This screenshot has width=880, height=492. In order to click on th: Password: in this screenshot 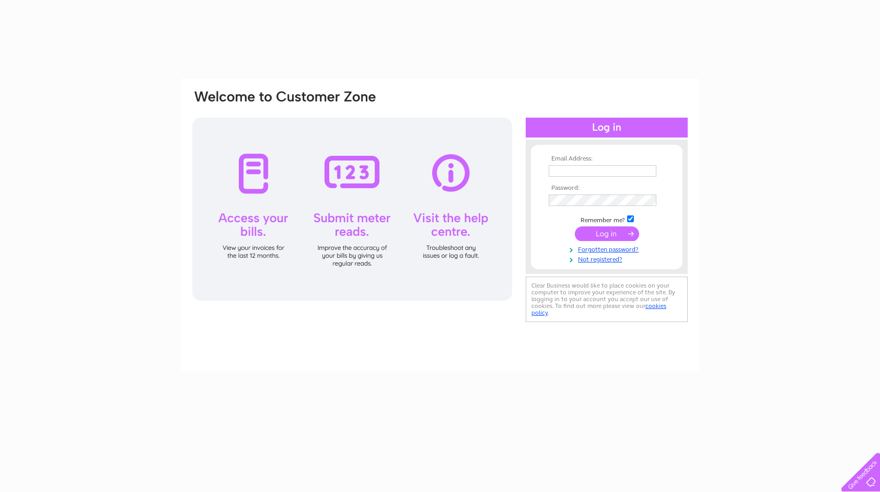, I will do `click(607, 188)`.